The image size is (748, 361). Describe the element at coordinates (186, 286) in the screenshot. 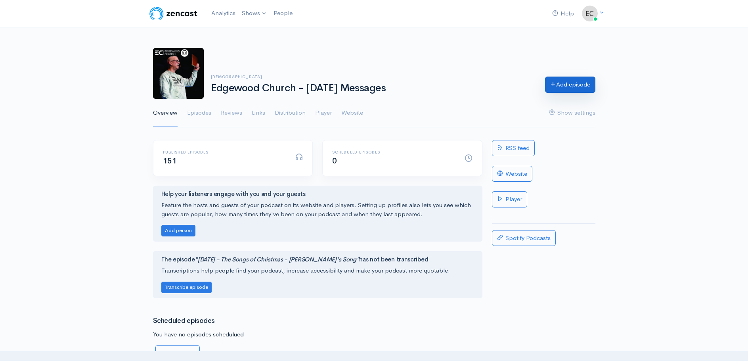

I see `a: Transcribe episode` at that location.